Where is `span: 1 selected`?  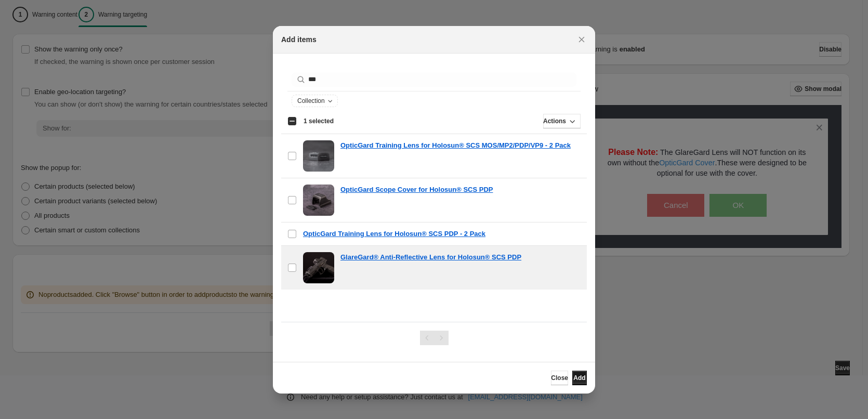
span: 1 selected is located at coordinates (318, 121).